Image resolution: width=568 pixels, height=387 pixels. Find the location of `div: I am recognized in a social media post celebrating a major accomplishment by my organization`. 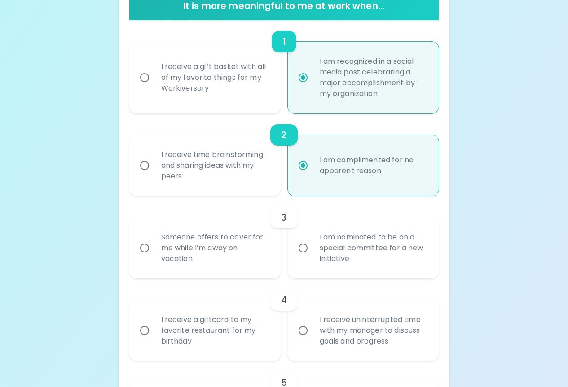

div: I am recognized in a social media post celebrating a major accomplishment by my organization is located at coordinates (373, 78).